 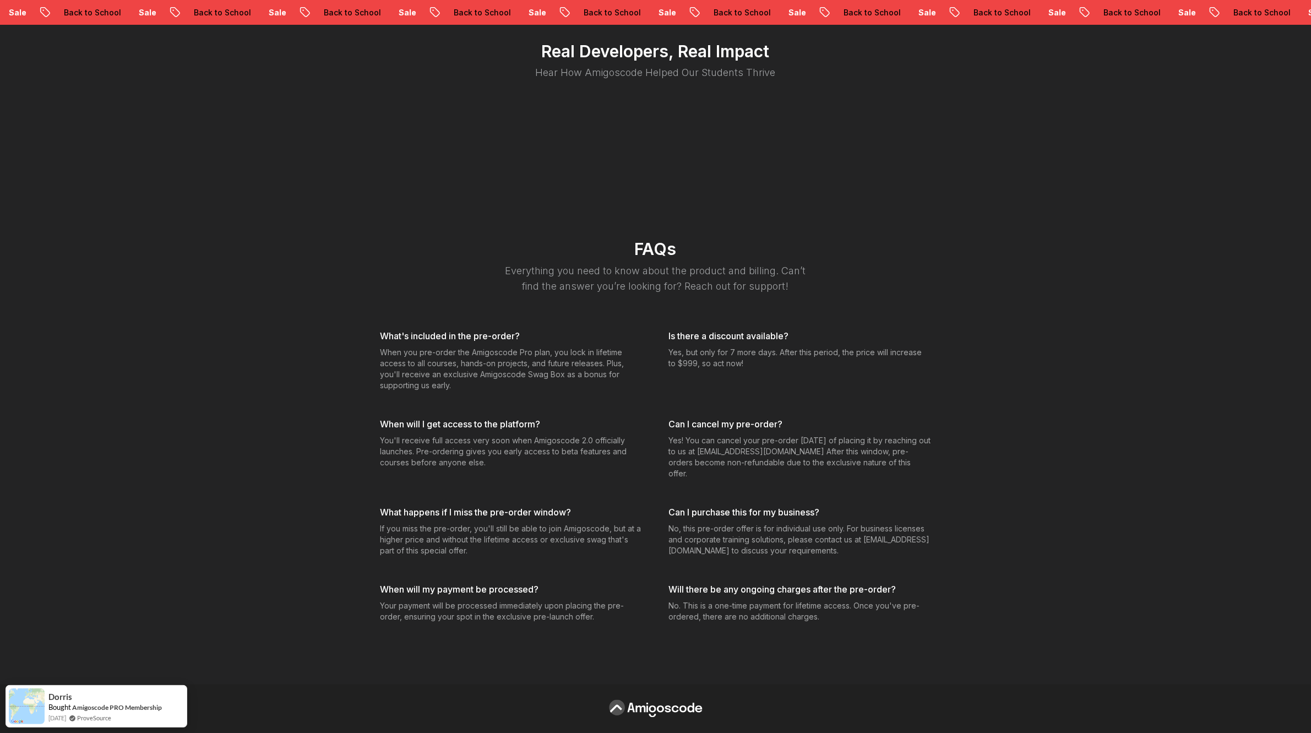 I want to click on h3: Will there be any ongoing charges after the pre-order?, so click(x=800, y=590).